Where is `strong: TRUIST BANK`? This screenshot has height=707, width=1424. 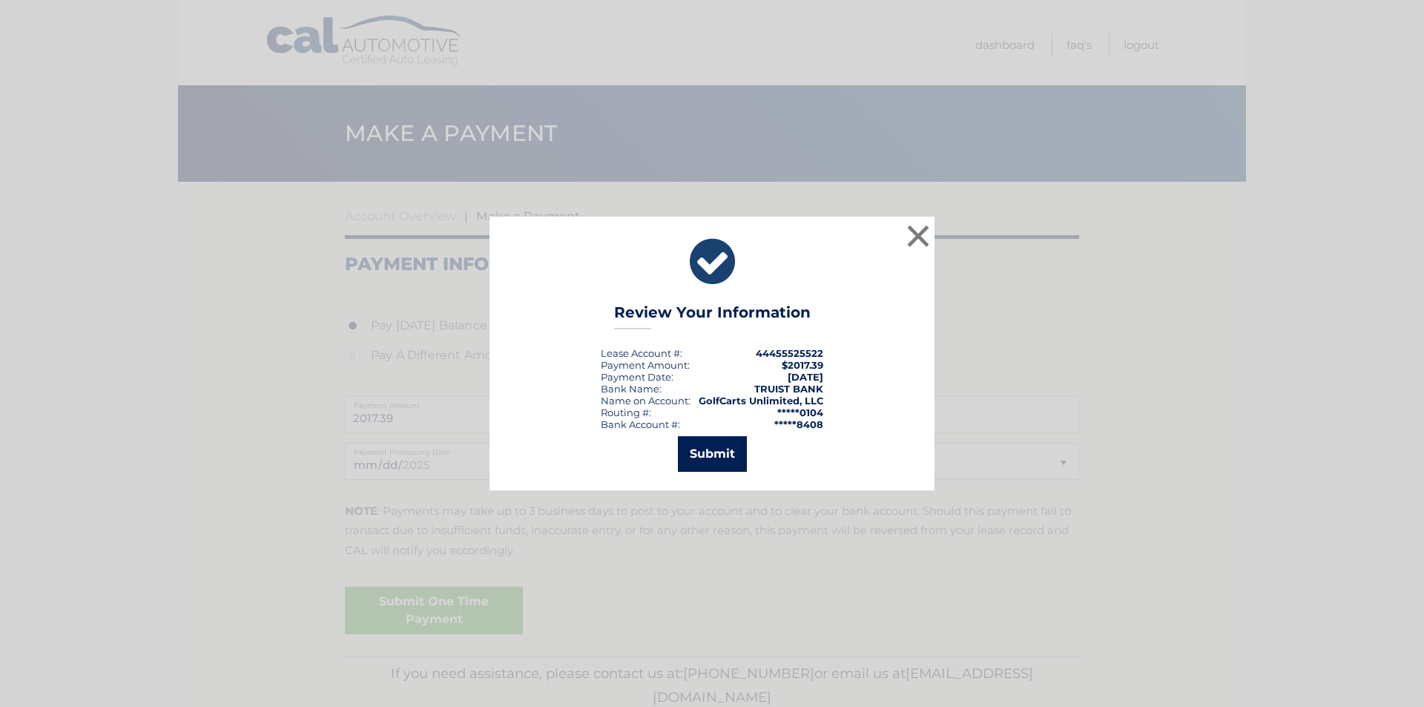
strong: TRUIST BANK is located at coordinates (789, 389).